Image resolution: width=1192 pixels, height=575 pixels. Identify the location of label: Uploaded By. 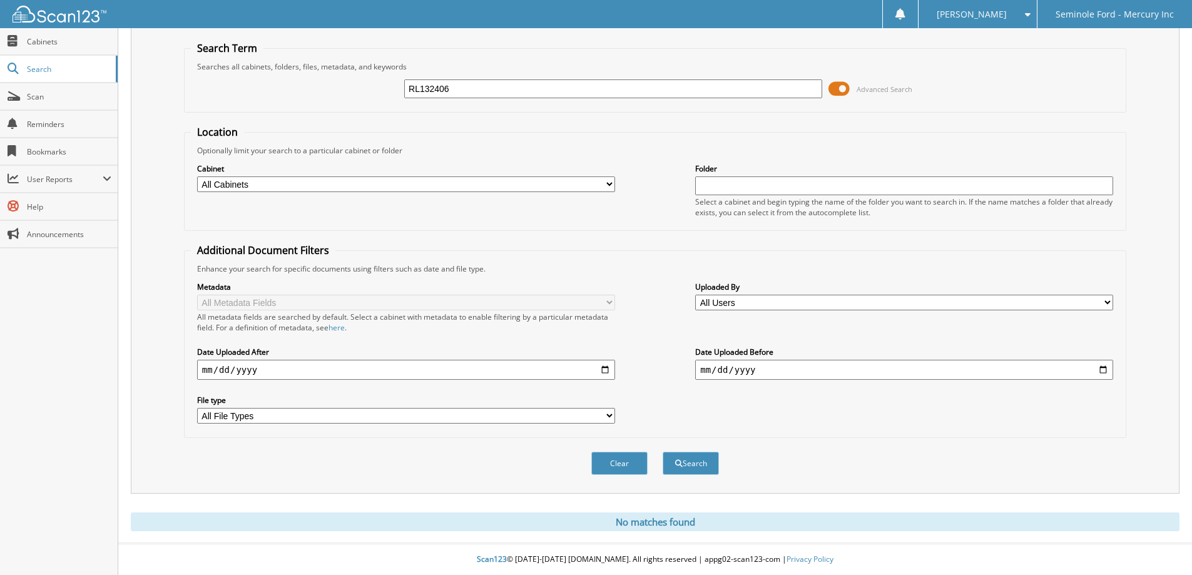
(904, 286).